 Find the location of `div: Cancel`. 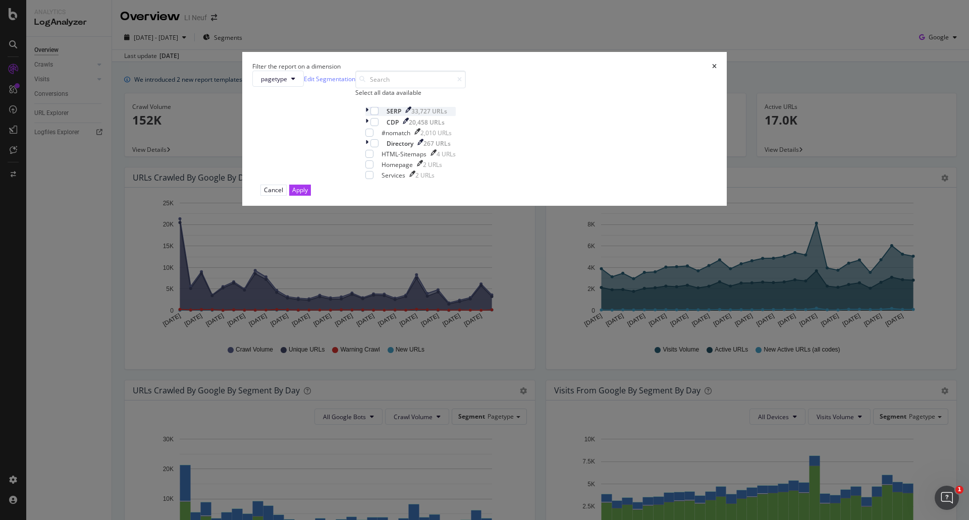

div: Cancel is located at coordinates (274, 190).